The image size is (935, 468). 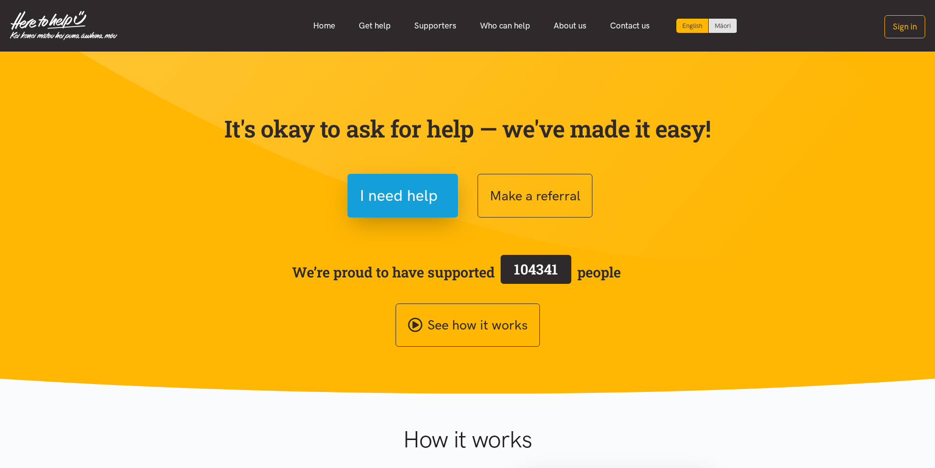 I want to click on span: I need help, so click(x=399, y=195).